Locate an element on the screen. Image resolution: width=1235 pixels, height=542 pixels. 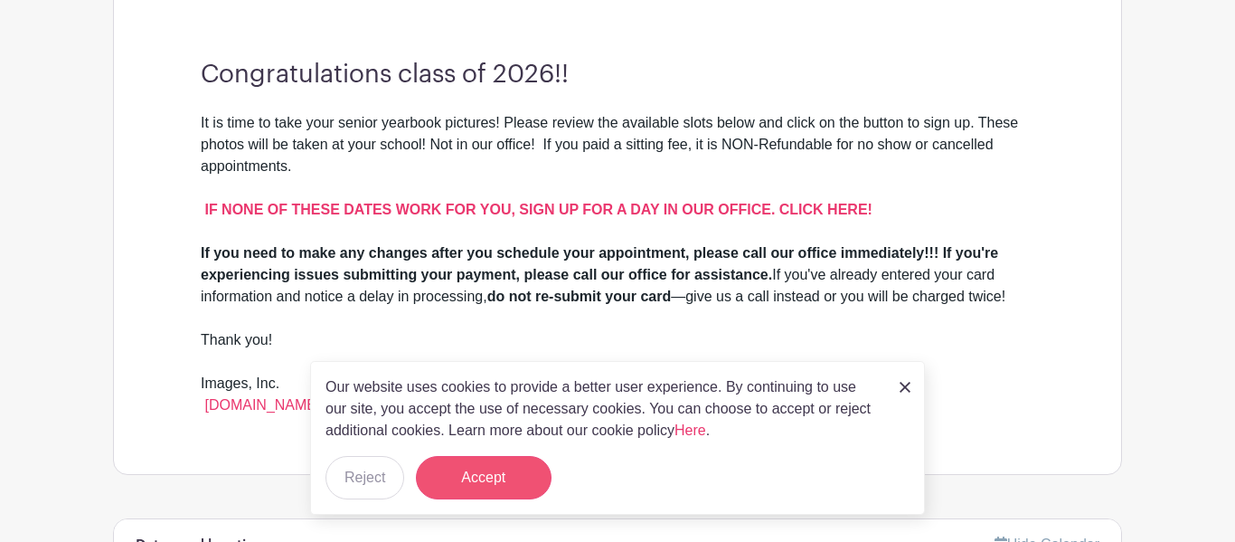
a: IF NONE OF THESE DATES WORK FOR YOU, SIGN UP FOR A DAY IN OUR OFFICE. CLICK HERE! is located at coordinates (538, 209).